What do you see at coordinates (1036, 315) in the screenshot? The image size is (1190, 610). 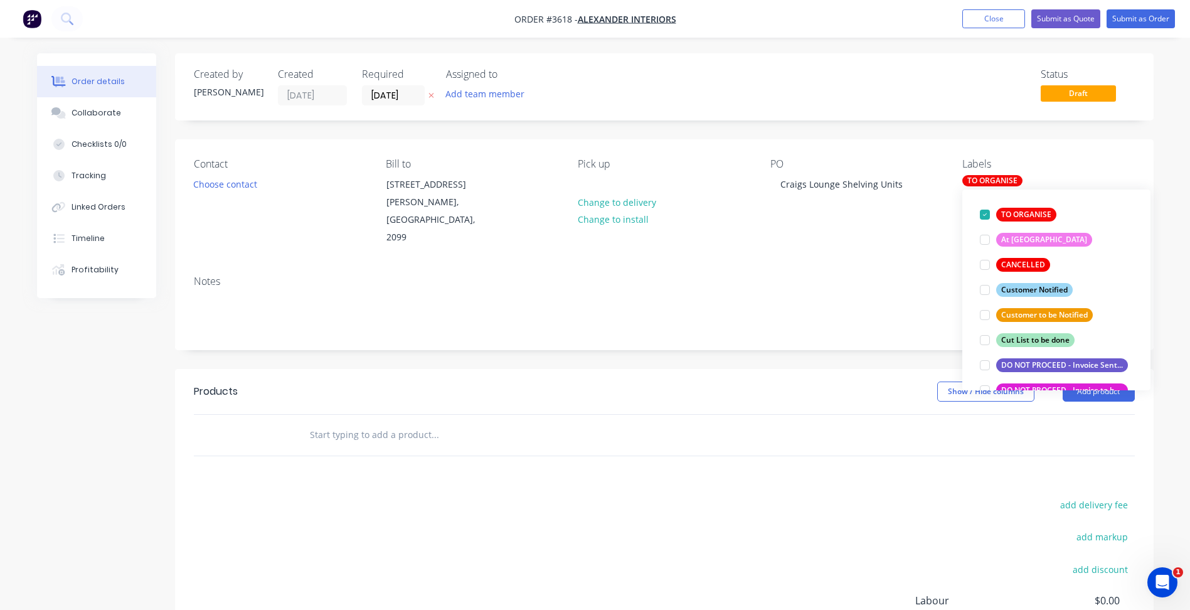 I see `button: Customer to be Notified` at bounding box center [1036, 315].